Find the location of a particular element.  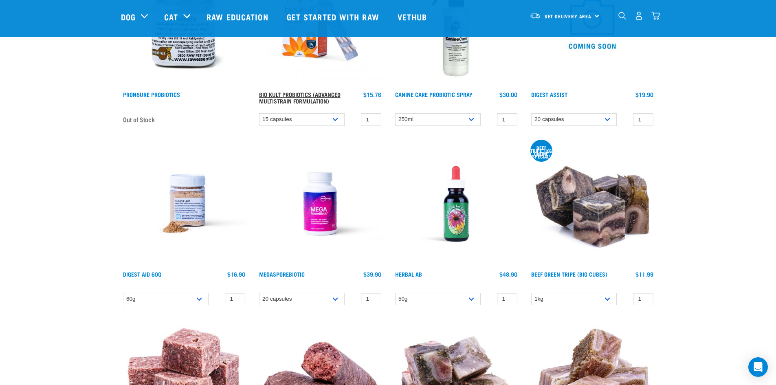

div: $15.76 is located at coordinates (372, 94).